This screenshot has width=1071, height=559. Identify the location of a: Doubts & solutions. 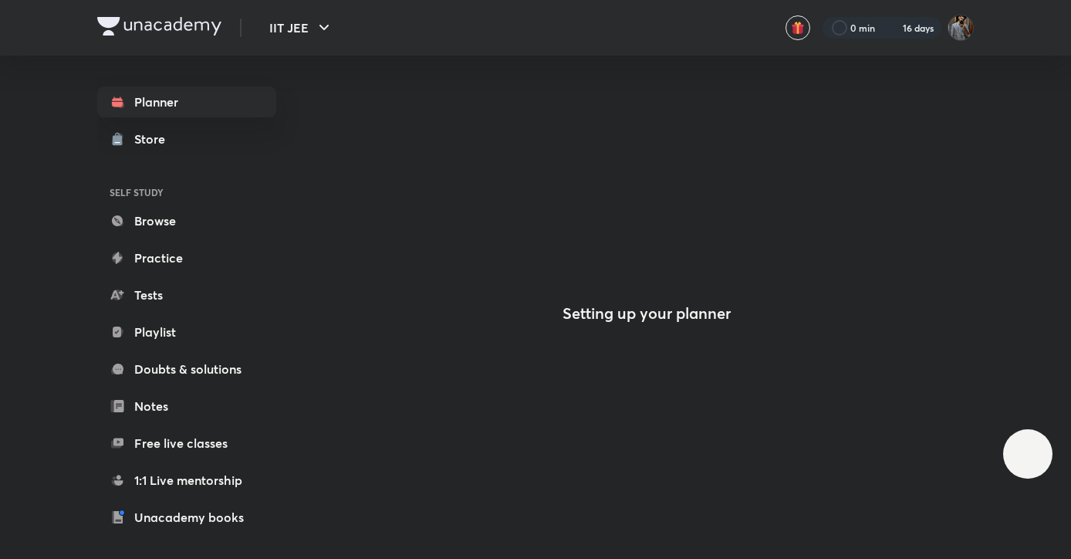
(187, 369).